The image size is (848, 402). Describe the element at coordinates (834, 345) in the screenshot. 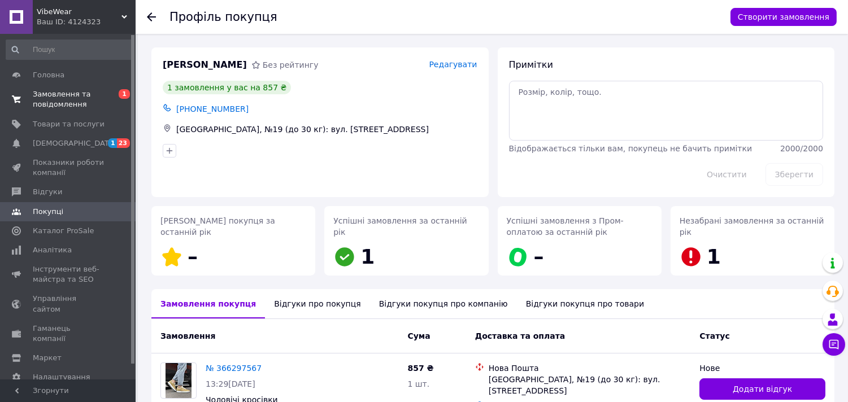

I see `button: Чат з покупцем` at that location.